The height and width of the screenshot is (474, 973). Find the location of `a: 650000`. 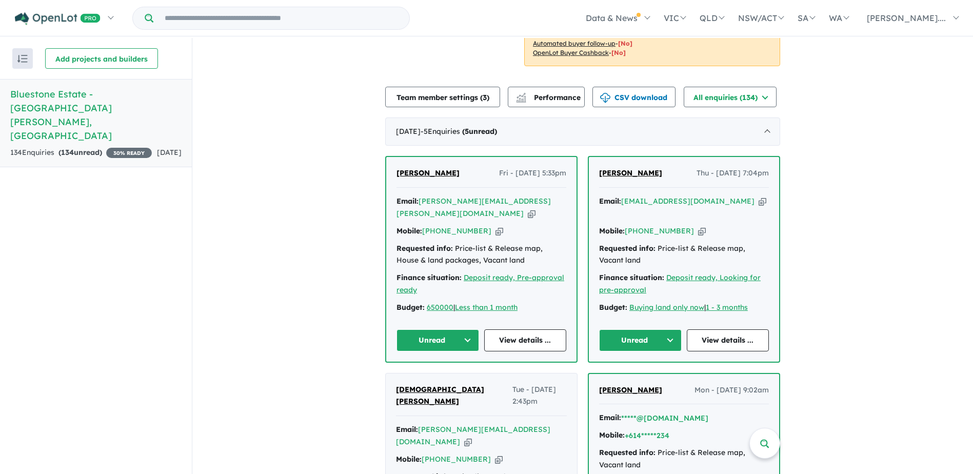

a: 650000 is located at coordinates (440, 307).